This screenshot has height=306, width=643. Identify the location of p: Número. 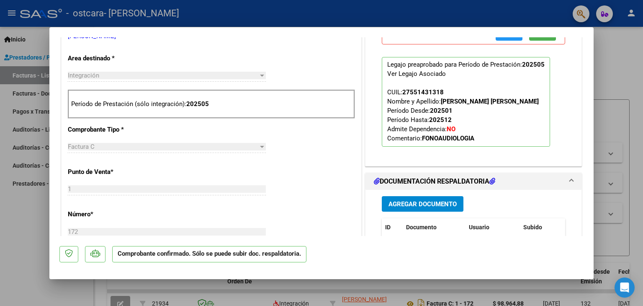
(111, 214).